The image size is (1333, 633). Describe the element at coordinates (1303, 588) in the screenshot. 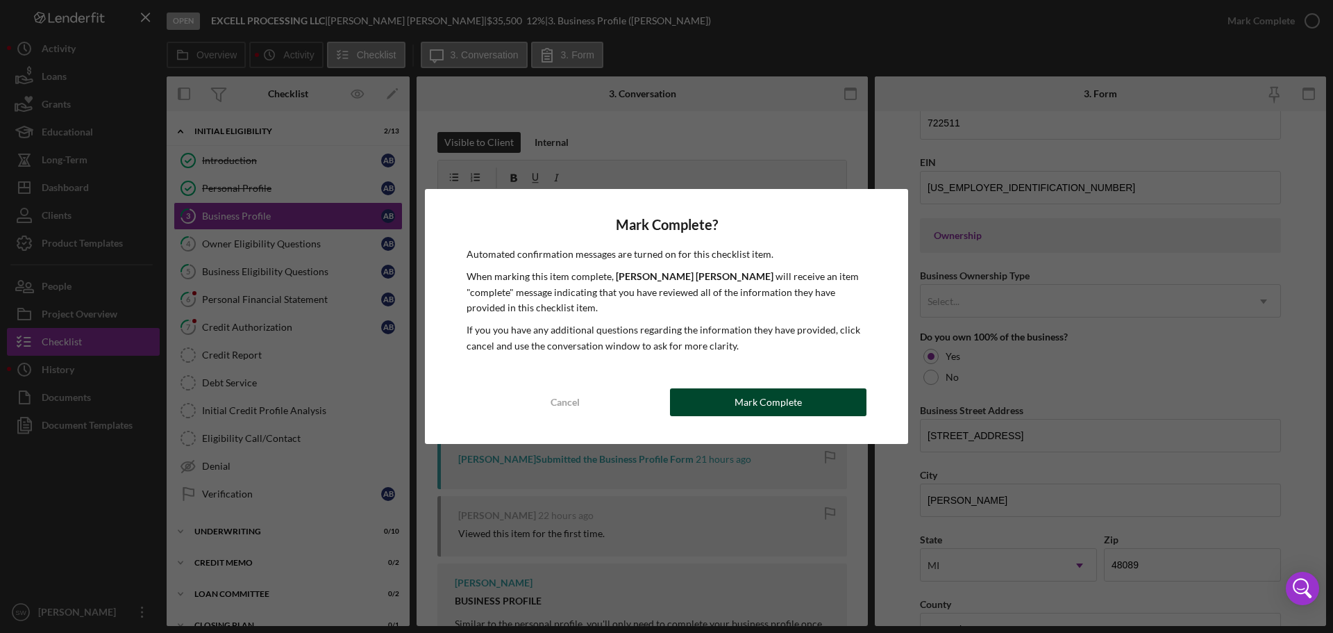

I see `div: Open Intercom Messenger` at that location.